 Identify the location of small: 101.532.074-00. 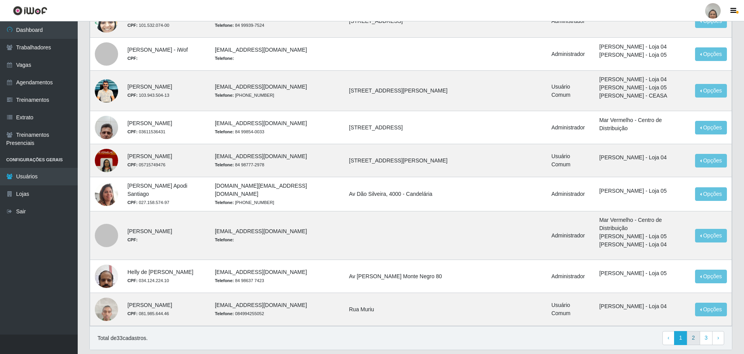
(148, 25).